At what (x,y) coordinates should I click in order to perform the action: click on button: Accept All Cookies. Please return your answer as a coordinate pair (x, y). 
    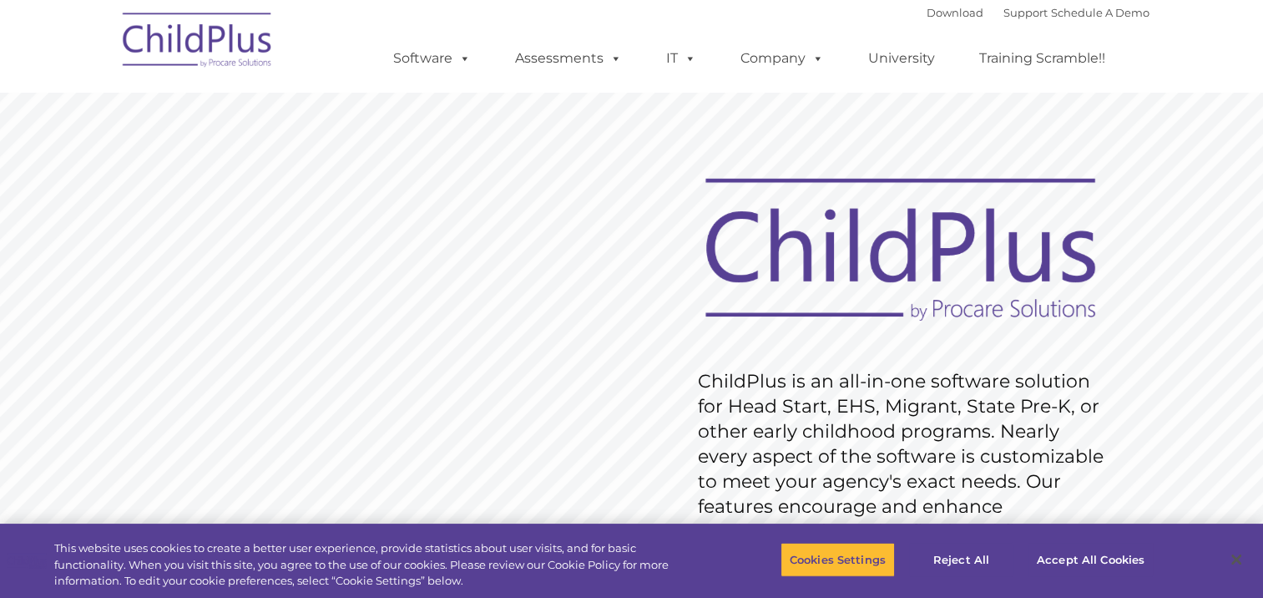
    Looking at the image, I should click on (1090, 559).